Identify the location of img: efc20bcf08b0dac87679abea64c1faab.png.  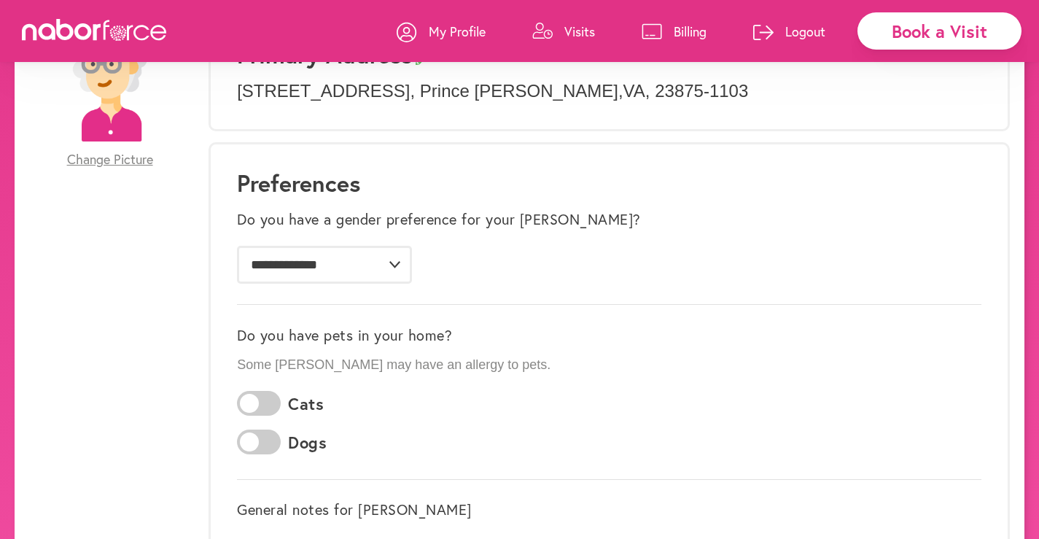
(109, 81).